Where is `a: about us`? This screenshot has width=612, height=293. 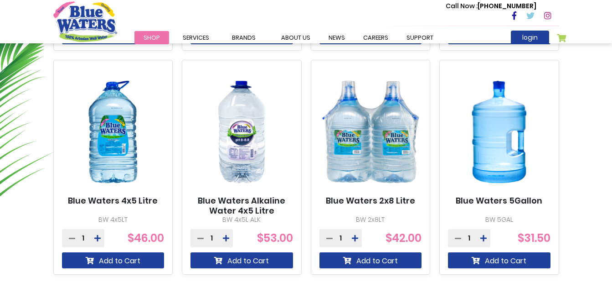
a: about us is located at coordinates (296, 37).